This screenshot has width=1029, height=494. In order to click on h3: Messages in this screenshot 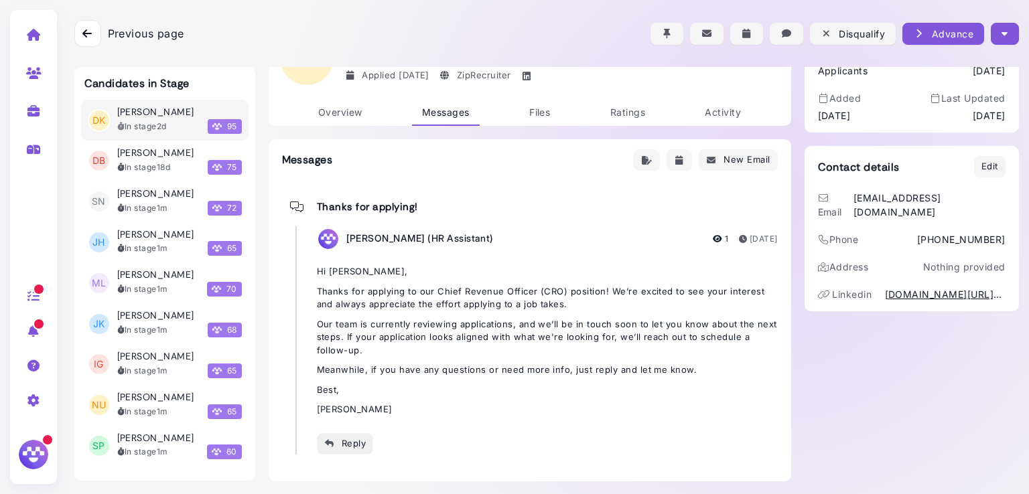, I will do `click(307, 159)`.